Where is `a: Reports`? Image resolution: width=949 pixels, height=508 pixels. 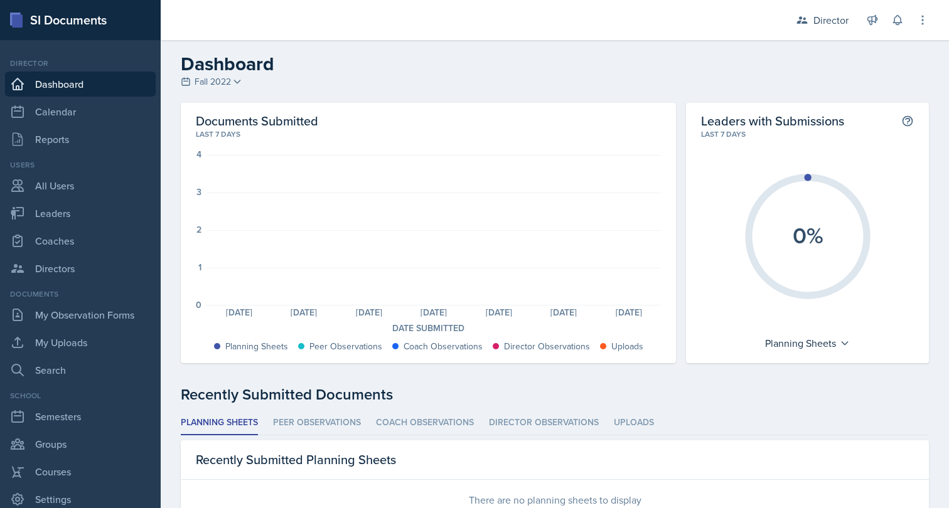 a: Reports is located at coordinates (80, 139).